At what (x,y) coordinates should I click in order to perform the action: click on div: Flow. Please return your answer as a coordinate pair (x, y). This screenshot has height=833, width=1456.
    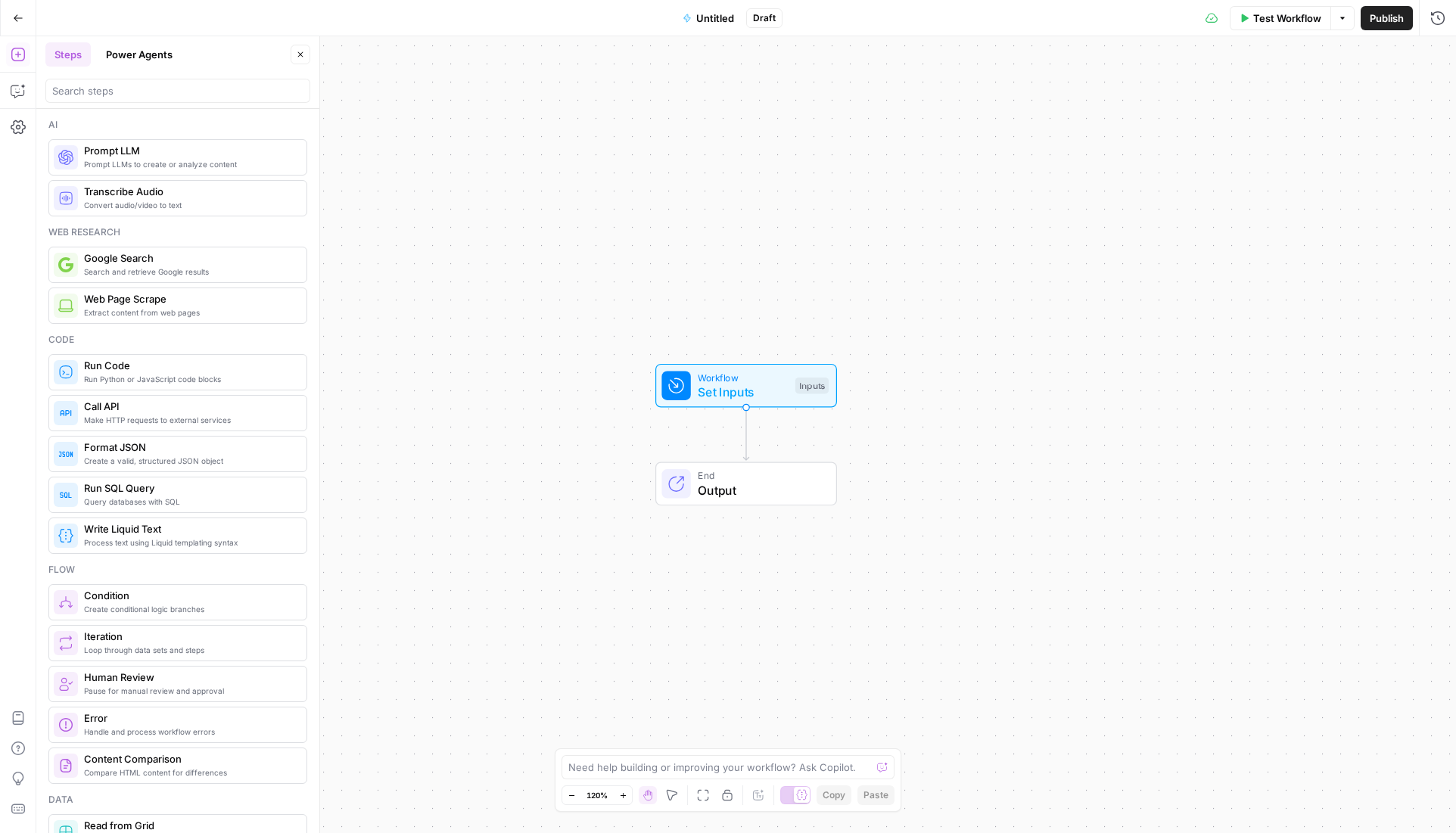
    Looking at the image, I should click on (178, 570).